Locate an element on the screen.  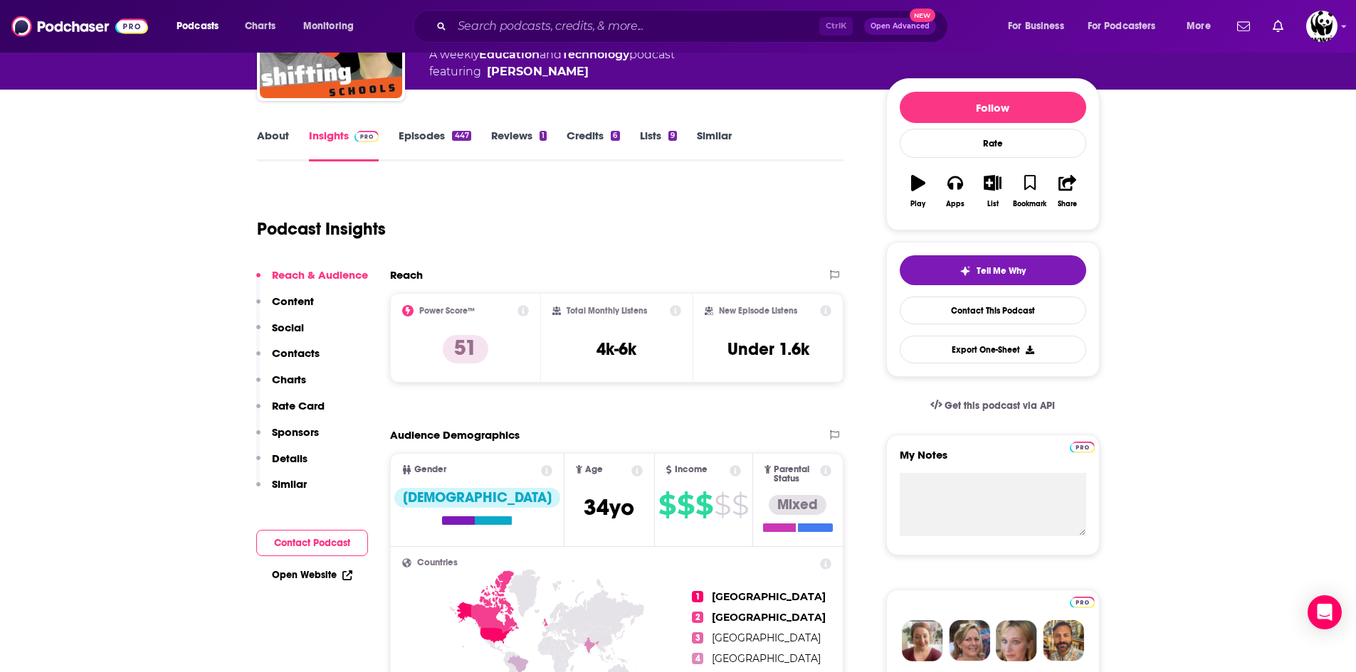
span: Parental Status is located at coordinates (796, 475).